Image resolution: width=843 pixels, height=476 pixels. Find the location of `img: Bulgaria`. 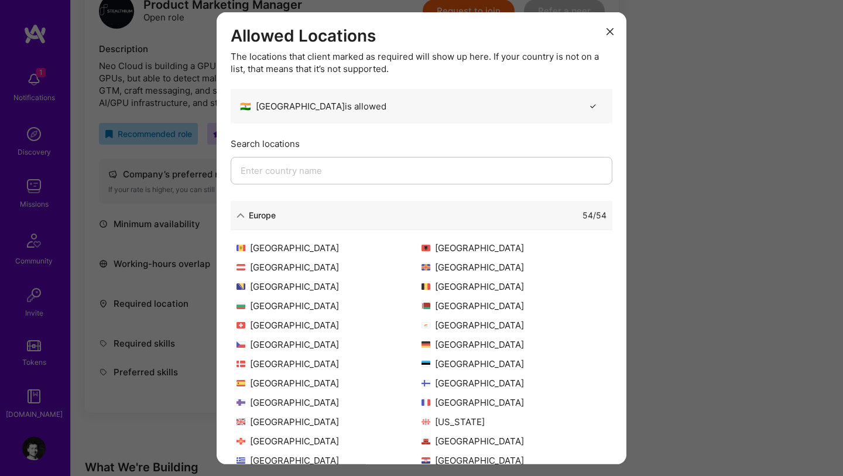

img: Bulgaria is located at coordinates (241, 306).